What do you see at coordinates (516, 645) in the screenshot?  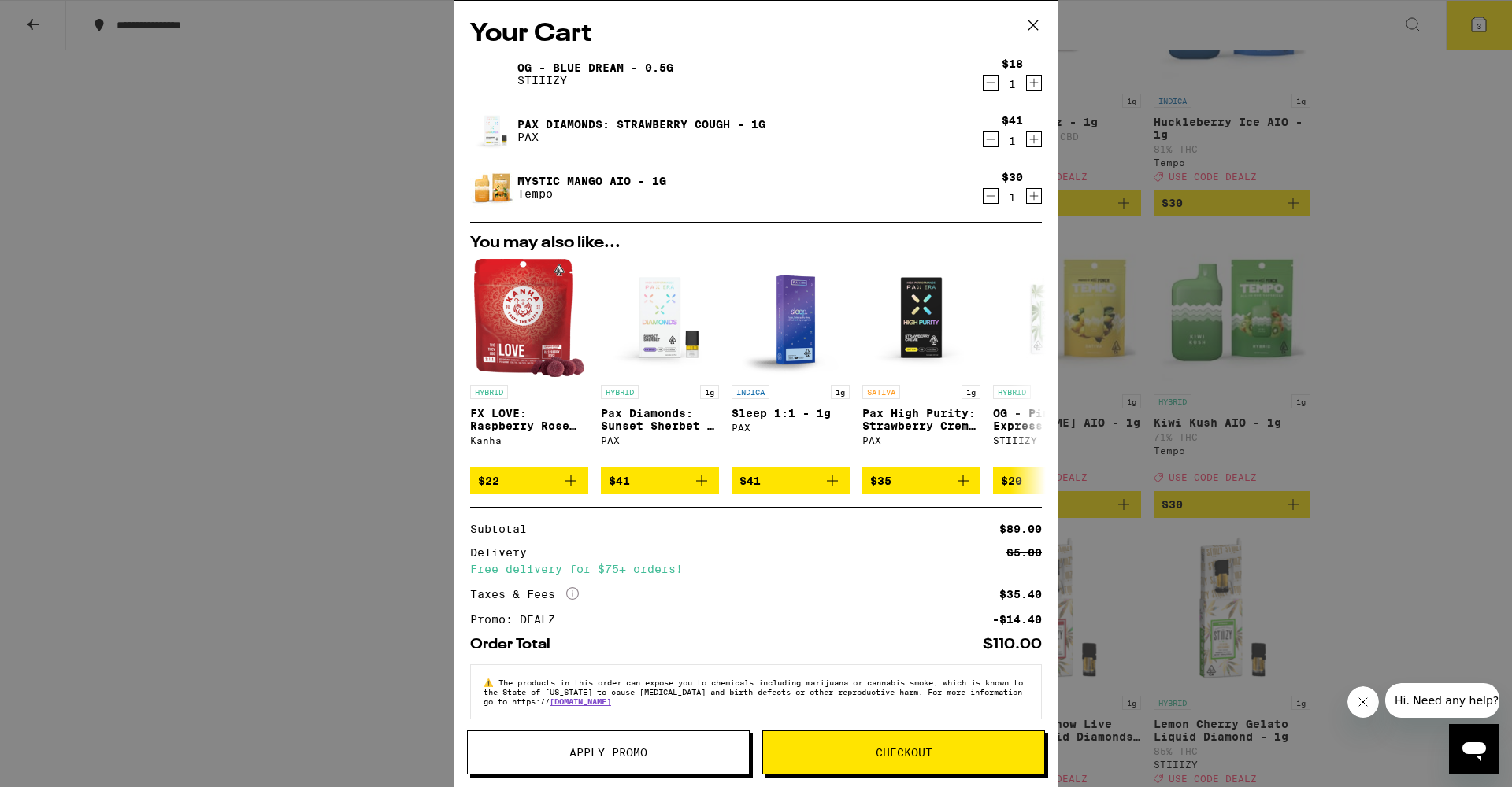 I see `div: Order Total` at bounding box center [516, 645].